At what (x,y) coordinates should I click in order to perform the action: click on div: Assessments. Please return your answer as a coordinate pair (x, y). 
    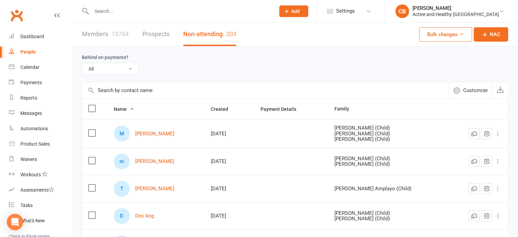
    Looking at the image, I should click on (37, 190).